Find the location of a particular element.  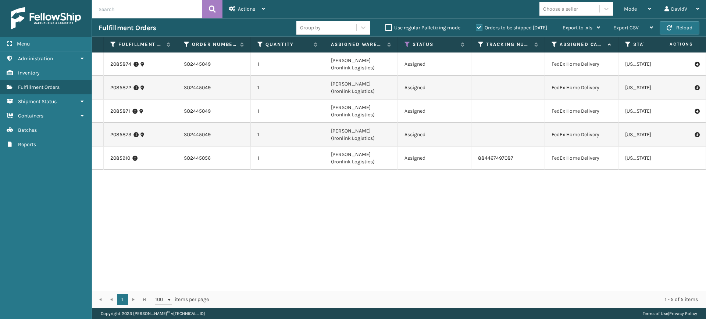

a: Terms of Use is located at coordinates (655, 314).